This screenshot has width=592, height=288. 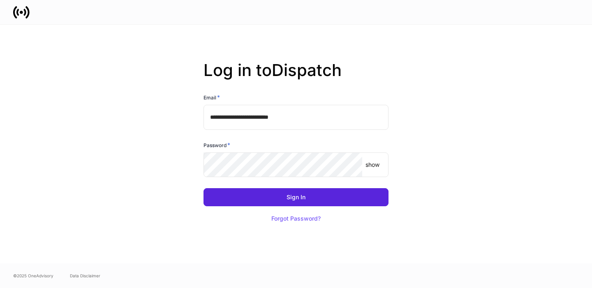 I want to click on button: Sign In, so click(x=296, y=197).